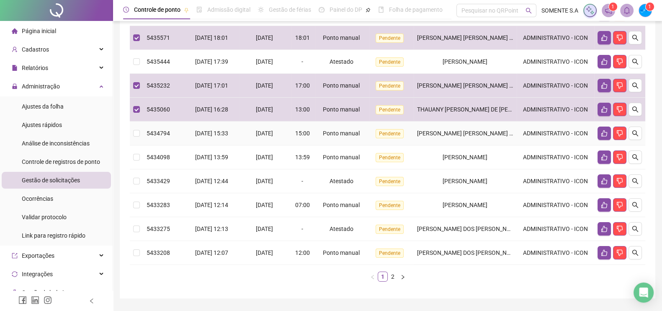 This screenshot has height=311, width=662. Describe the element at coordinates (158, 229) in the screenshot. I see `span: 5433275` at that location.